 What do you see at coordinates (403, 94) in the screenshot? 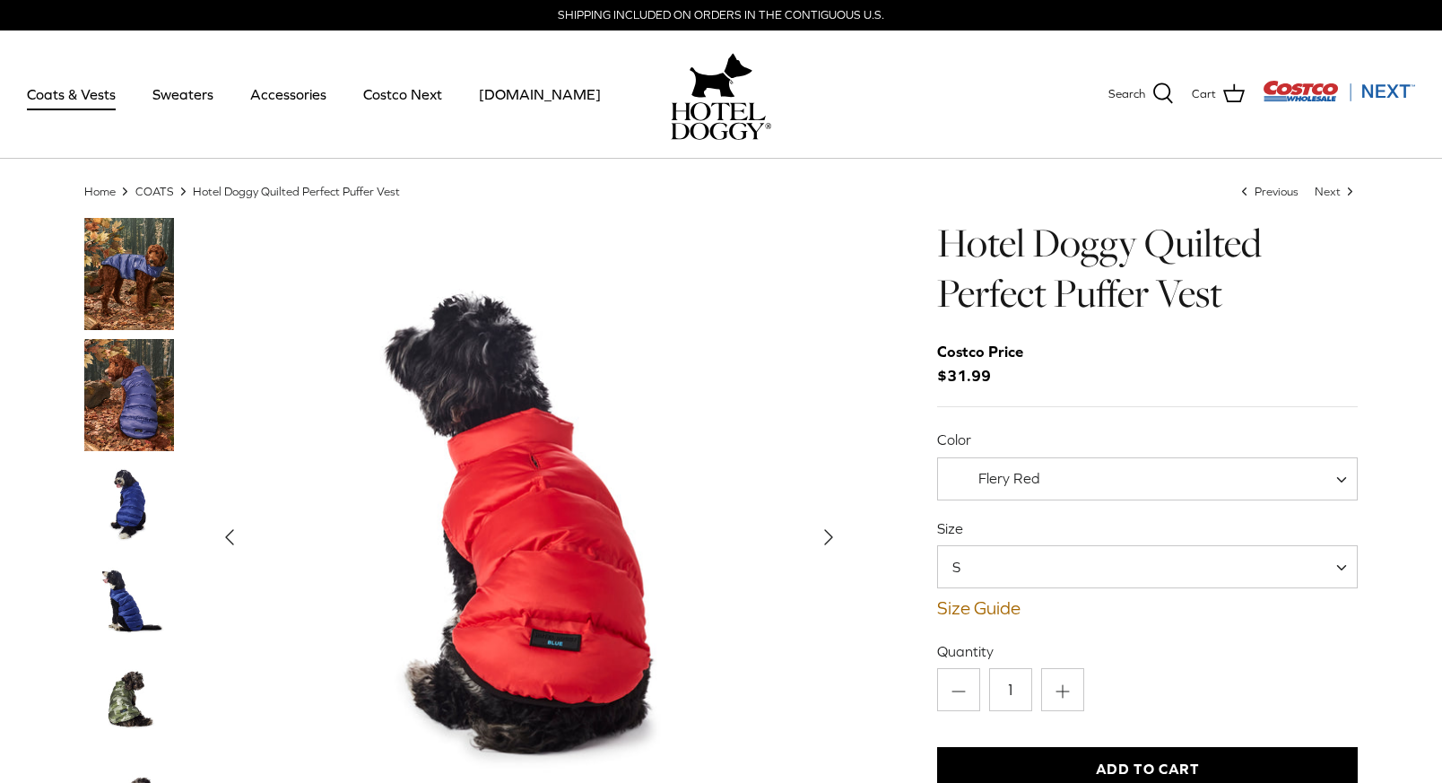
I see `a: Costco Next` at bounding box center [403, 94].